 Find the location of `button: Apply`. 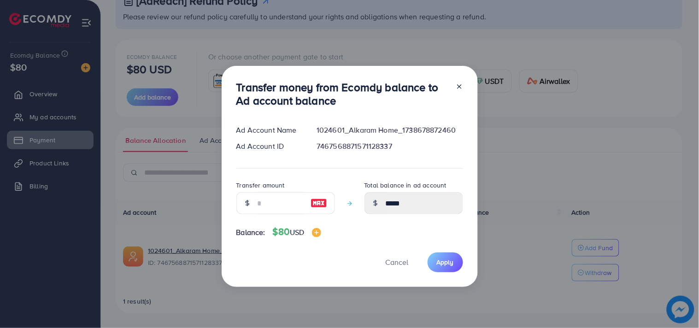

button: Apply is located at coordinates (445, 262).